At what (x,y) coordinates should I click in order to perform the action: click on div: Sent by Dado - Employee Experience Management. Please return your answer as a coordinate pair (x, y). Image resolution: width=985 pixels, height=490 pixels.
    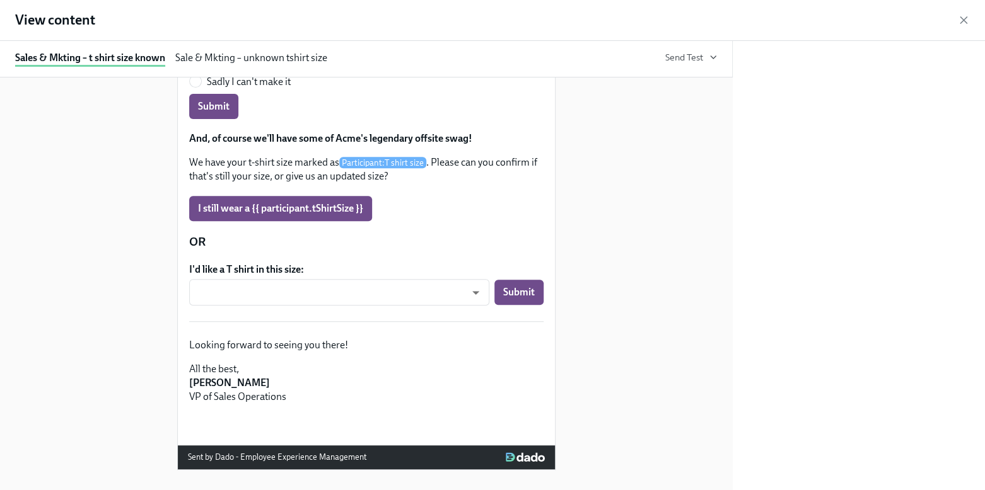
    Looking at the image, I should click on (277, 458).